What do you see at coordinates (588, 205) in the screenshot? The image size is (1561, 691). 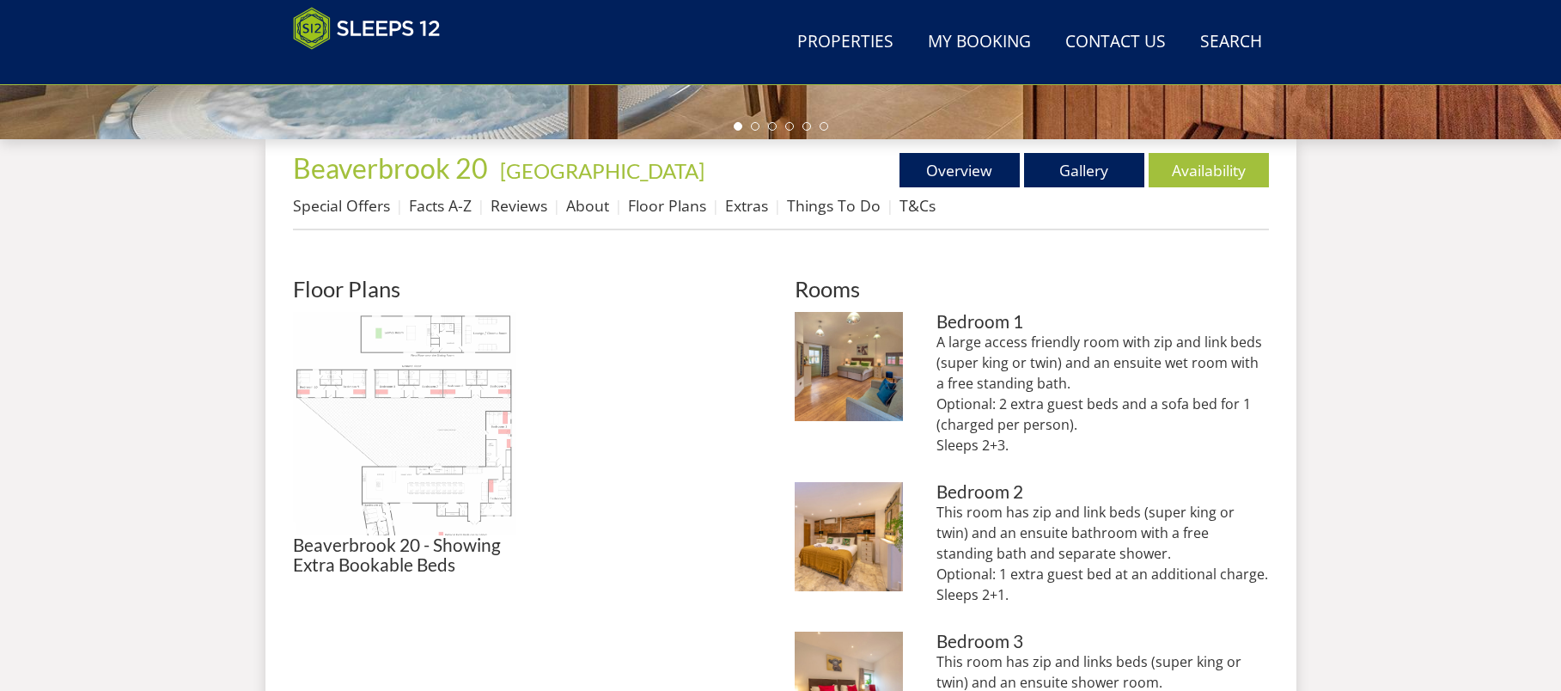 I see `a: About` at bounding box center [588, 205].